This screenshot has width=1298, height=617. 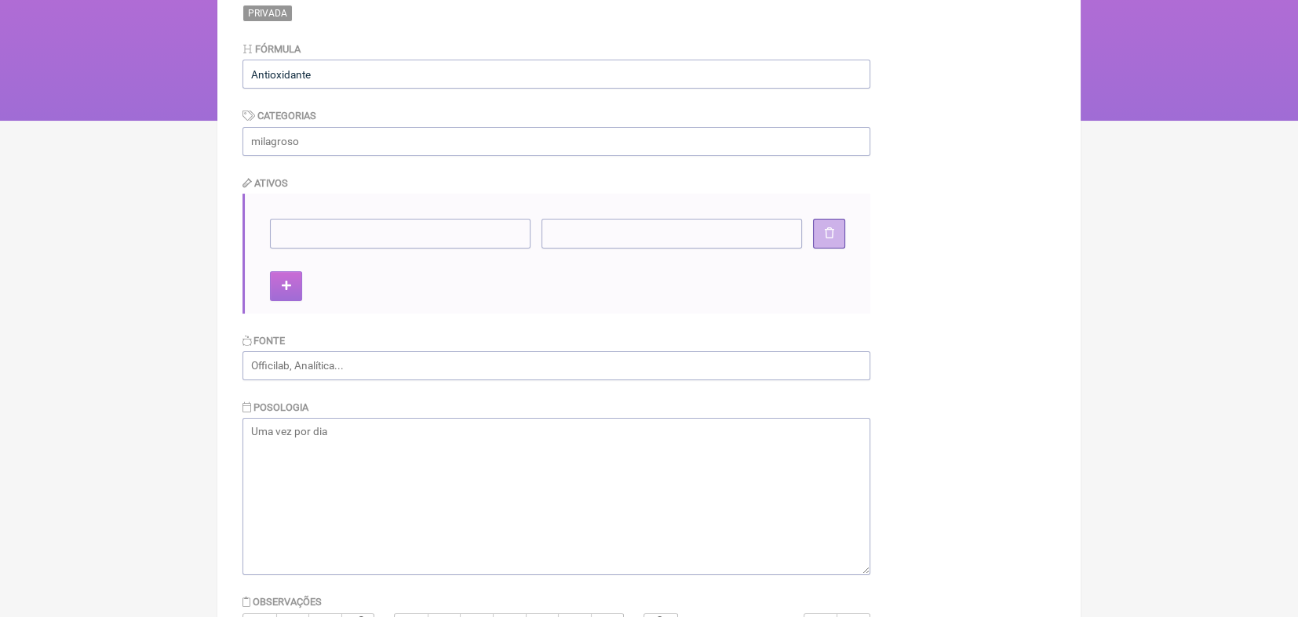 What do you see at coordinates (556, 74) in the screenshot?
I see `input: Elixir da vida` at bounding box center [556, 74].